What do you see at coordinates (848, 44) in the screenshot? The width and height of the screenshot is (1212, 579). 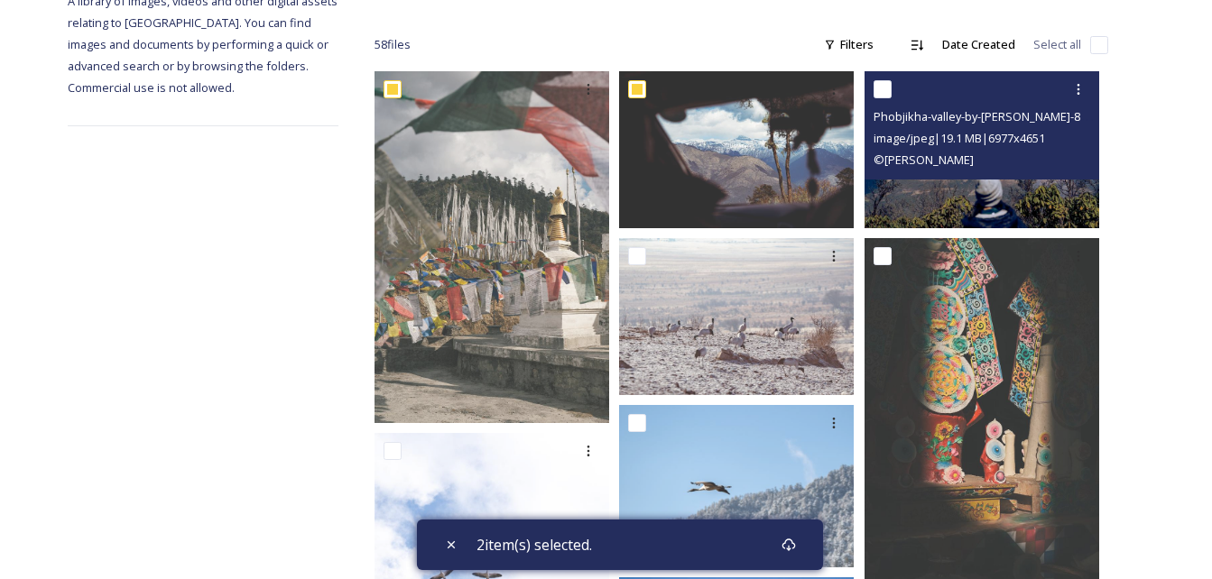 I see `div: Filters` at bounding box center [848, 44].